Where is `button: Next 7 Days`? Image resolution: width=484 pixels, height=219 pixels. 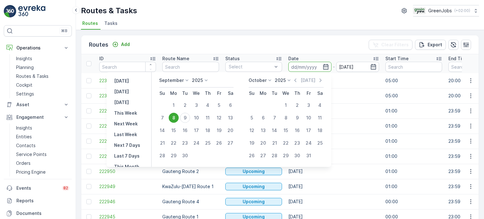
button: Next 7 Days is located at coordinates (127, 145).